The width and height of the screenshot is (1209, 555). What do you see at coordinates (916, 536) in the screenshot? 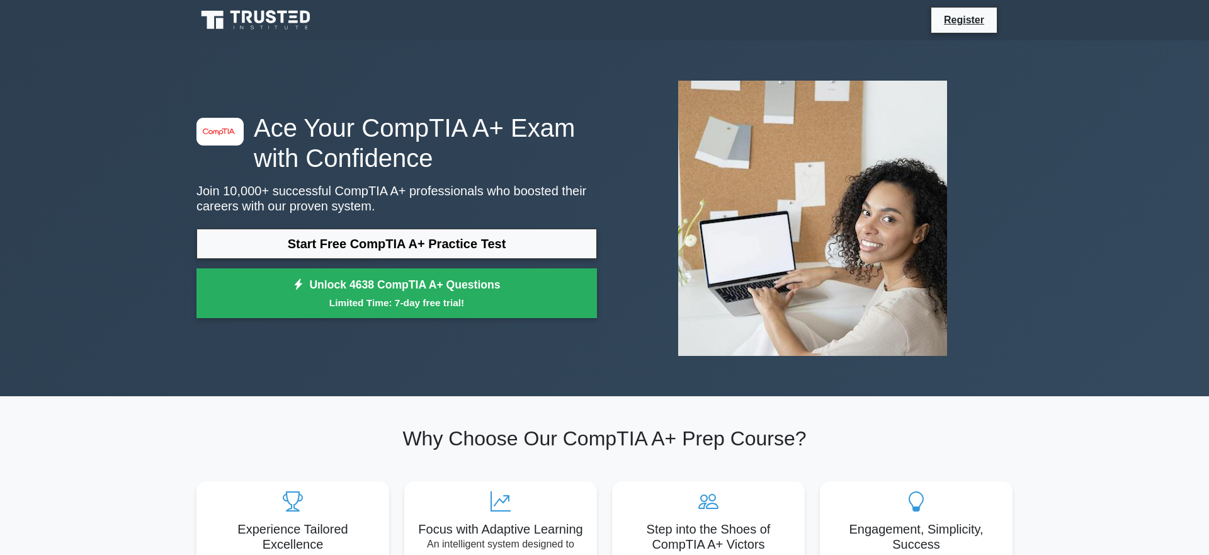
I see `h5: Engagement, Simplicity, Success` at bounding box center [916, 536].